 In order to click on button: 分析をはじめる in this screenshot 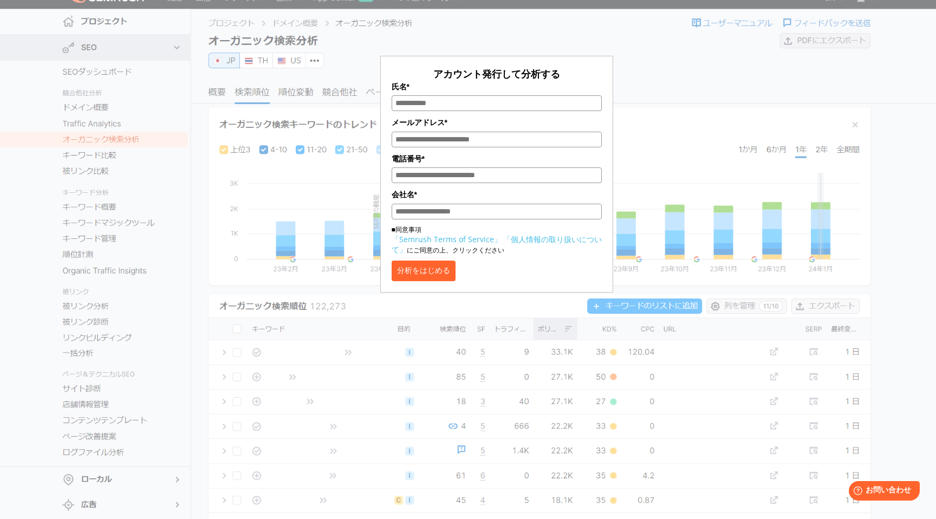, I will do `click(423, 271)`.